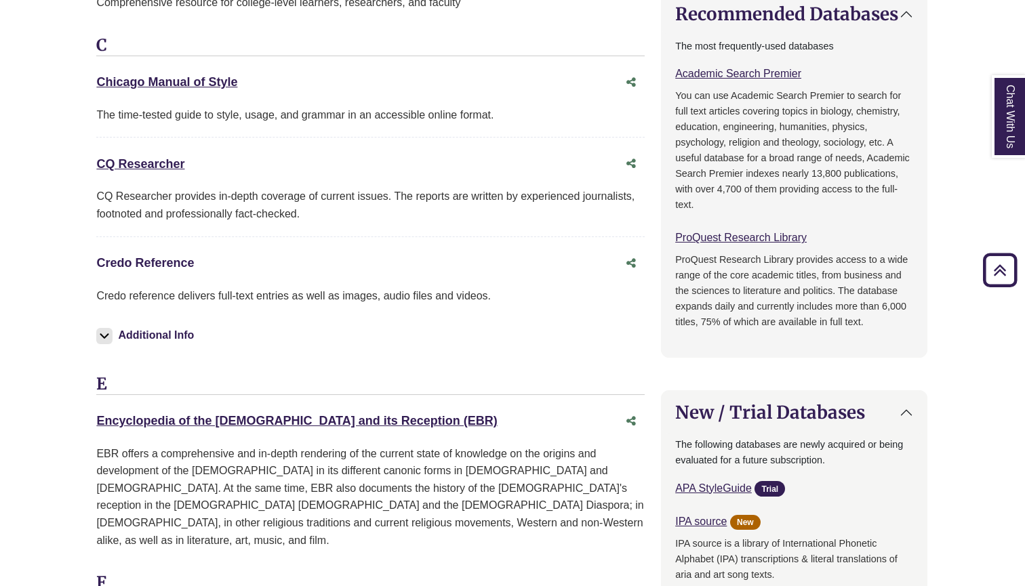 The image size is (1025, 586). I want to click on p: ProQuest Research Library provides access to a wide range of the core academic titles, from busin..., so click(794, 291).